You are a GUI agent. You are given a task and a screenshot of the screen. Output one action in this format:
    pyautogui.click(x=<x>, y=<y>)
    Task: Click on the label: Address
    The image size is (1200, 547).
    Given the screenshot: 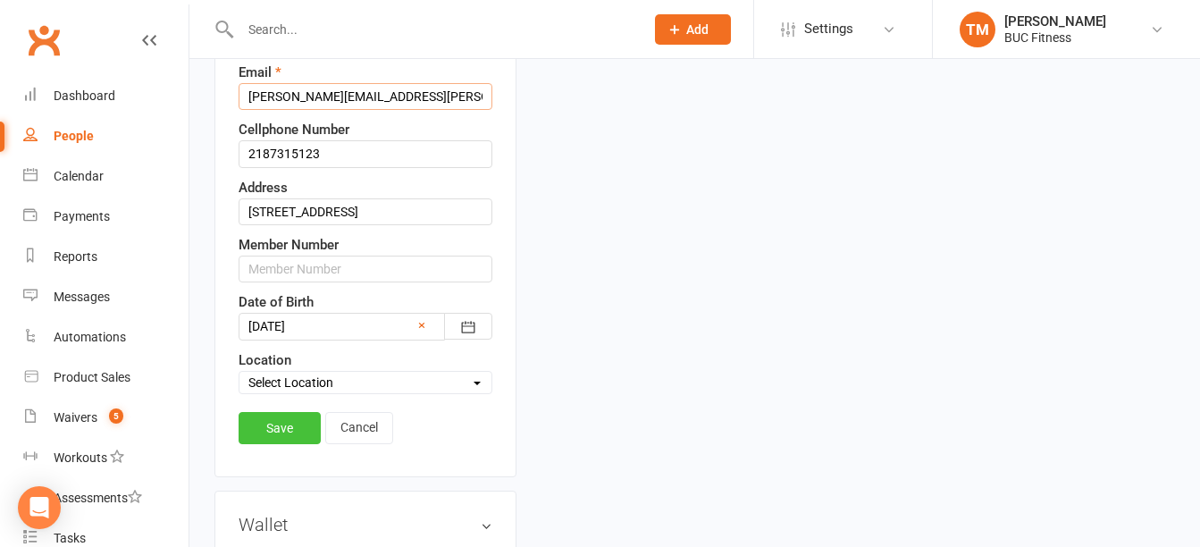 What is the action you would take?
    pyautogui.click(x=263, y=188)
    